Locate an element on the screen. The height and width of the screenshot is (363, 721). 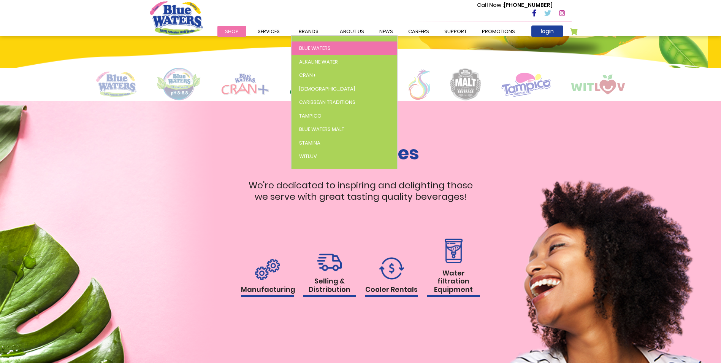
span: Caribbean Traditions is located at coordinates (327, 102).